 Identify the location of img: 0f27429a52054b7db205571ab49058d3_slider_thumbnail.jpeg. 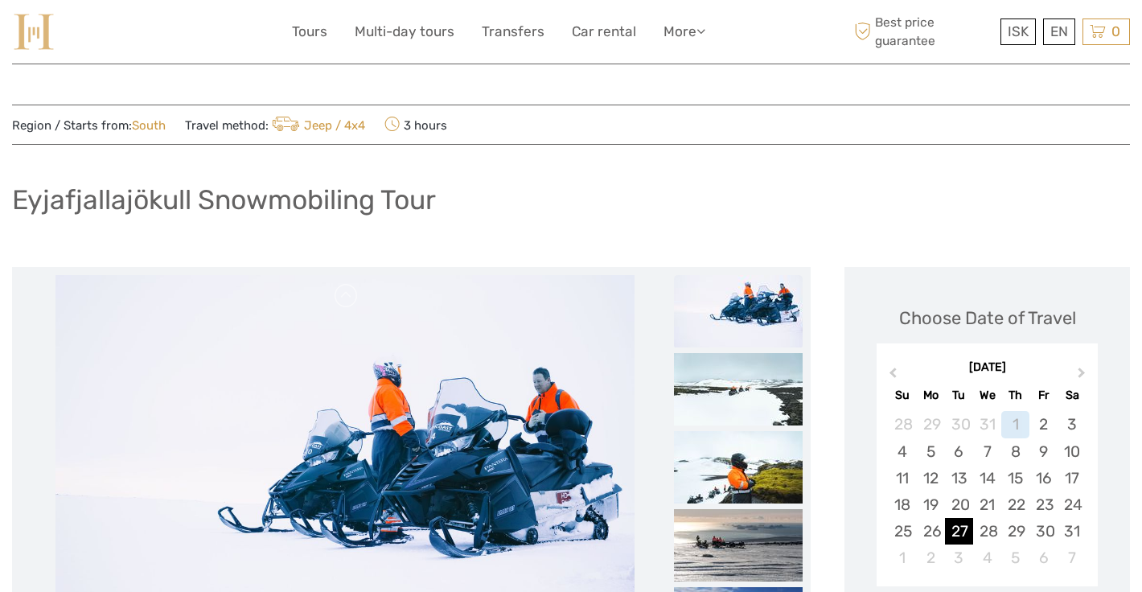
(738, 467).